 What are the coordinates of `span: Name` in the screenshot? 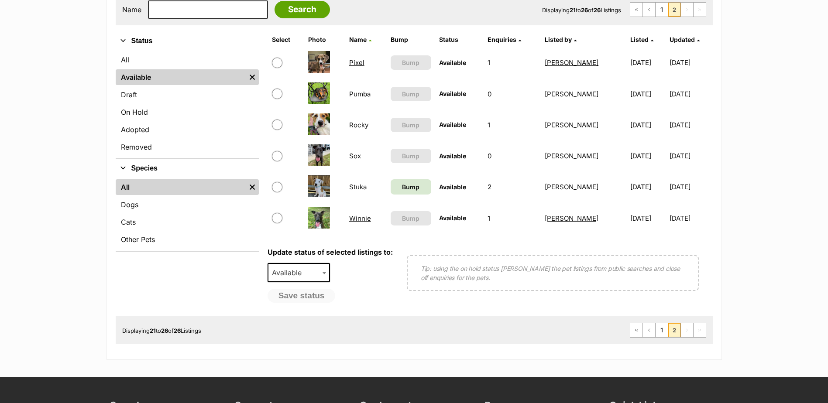 It's located at (358, 39).